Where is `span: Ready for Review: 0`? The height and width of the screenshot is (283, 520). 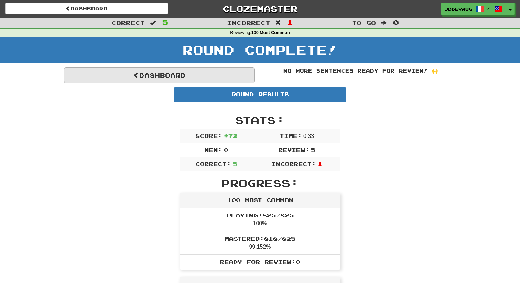 span: Ready for Review: 0 is located at coordinates (260, 262).